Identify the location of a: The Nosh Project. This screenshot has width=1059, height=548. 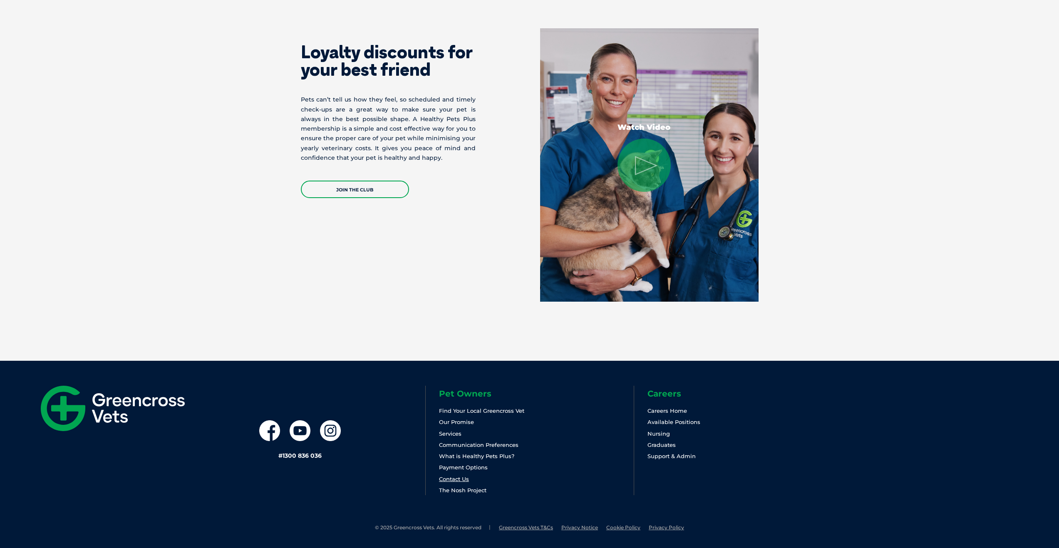
(463, 490).